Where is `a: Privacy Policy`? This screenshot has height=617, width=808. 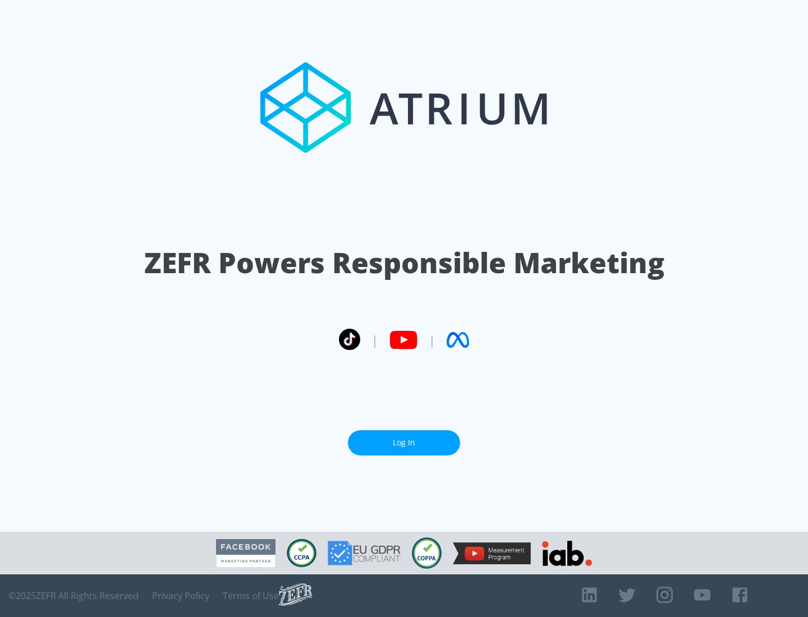 a: Privacy Policy is located at coordinates (181, 596).